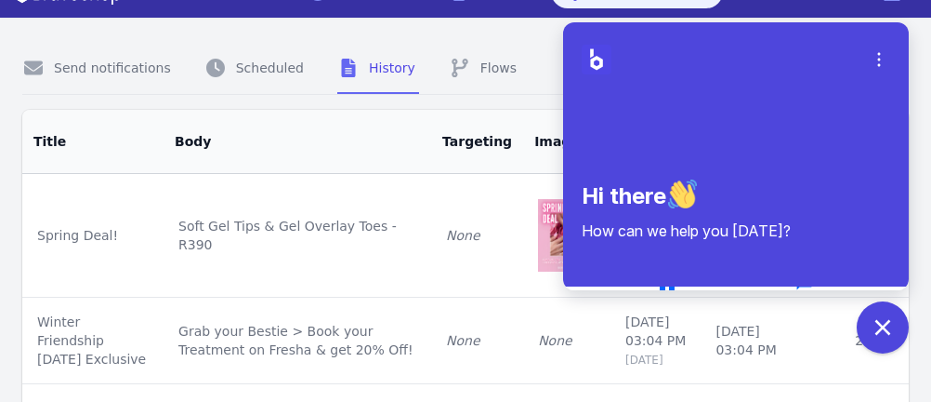 The image size is (931, 402). What do you see at coordinates (859, 340) in the screenshot?
I see `td: 2` at bounding box center [859, 340].